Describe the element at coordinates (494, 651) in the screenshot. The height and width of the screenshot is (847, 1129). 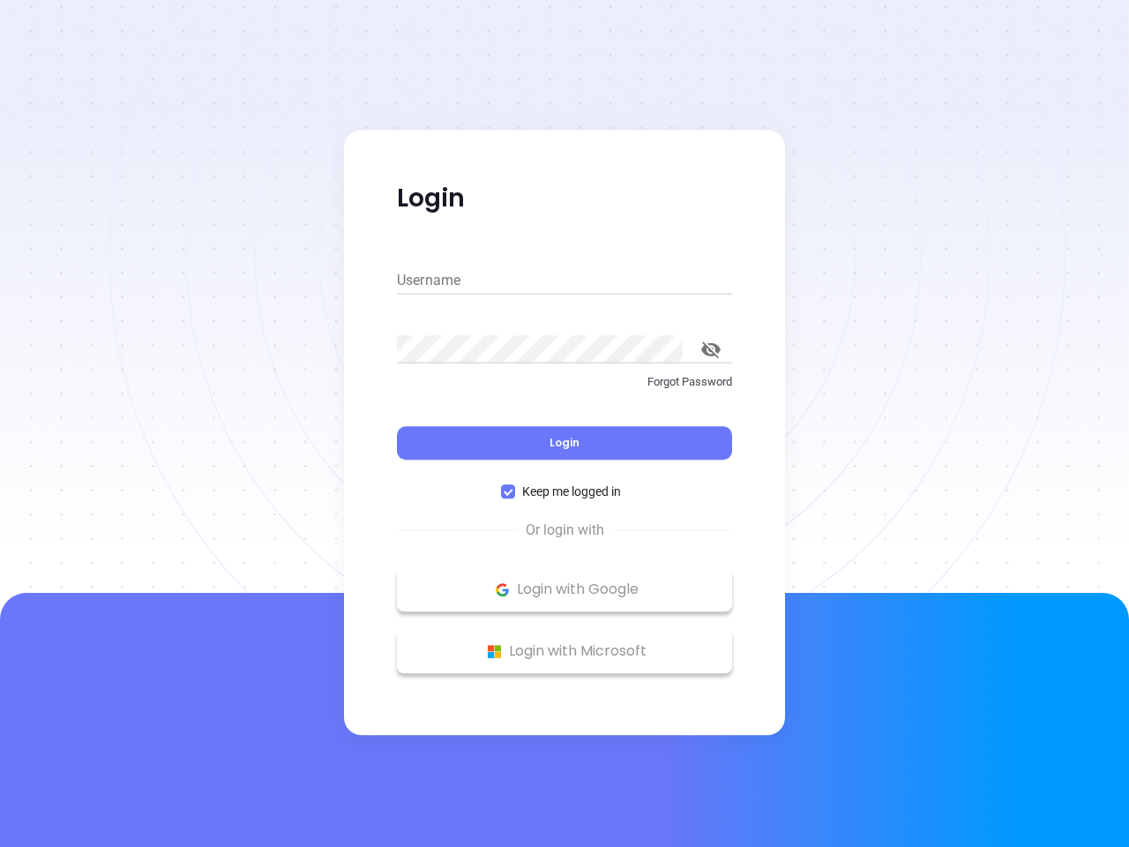
I see `img: Microsoft Logo` at that location.